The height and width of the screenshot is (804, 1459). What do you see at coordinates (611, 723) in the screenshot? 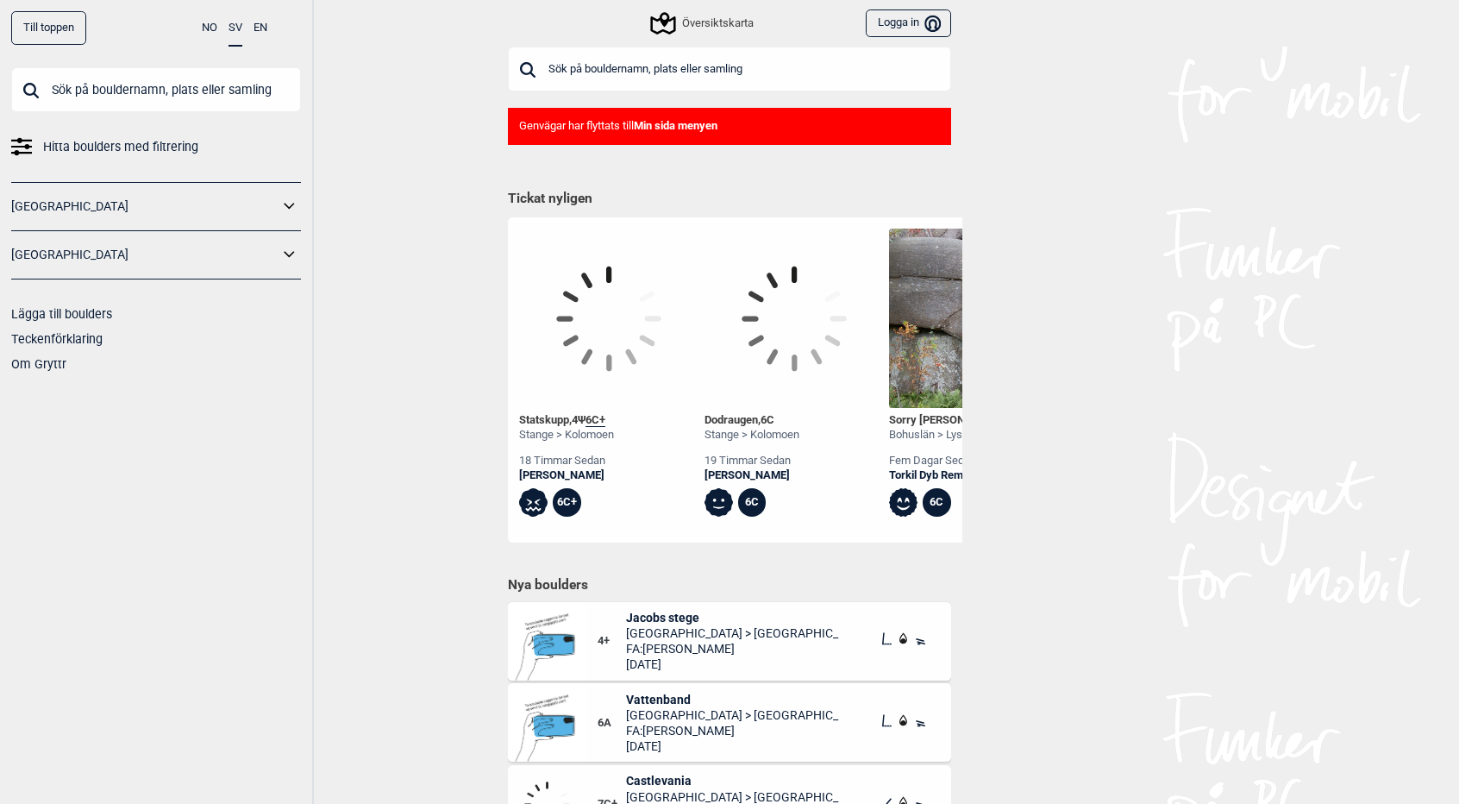
I see `span: 6A` at bounding box center [611, 723].